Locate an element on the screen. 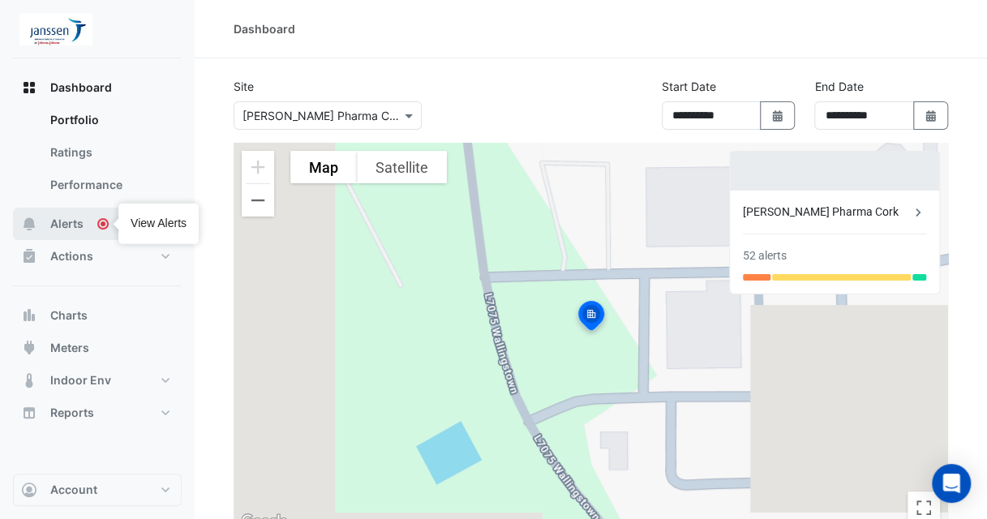  span: Charts is located at coordinates (69, 315).